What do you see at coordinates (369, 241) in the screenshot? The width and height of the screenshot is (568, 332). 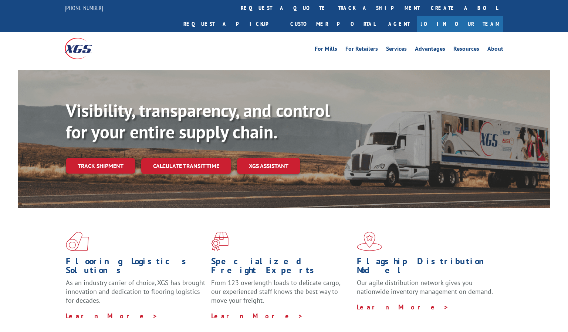 I see `img: xgs-icon-flagship-distribution-model-red` at bounding box center [369, 241].